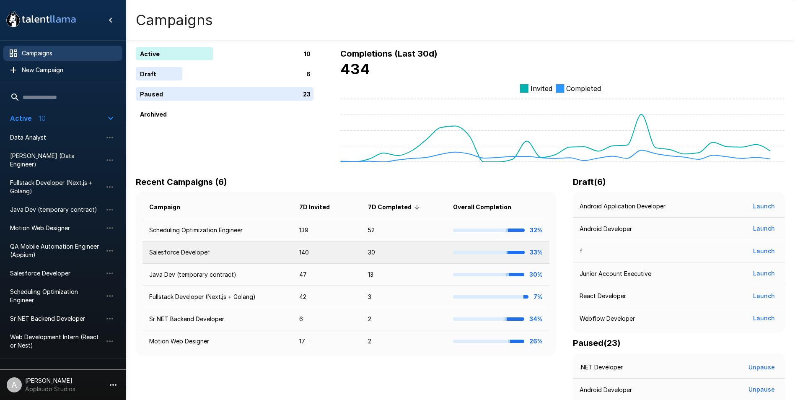  What do you see at coordinates (327, 230) in the screenshot?
I see `td: 139` at bounding box center [327, 230].